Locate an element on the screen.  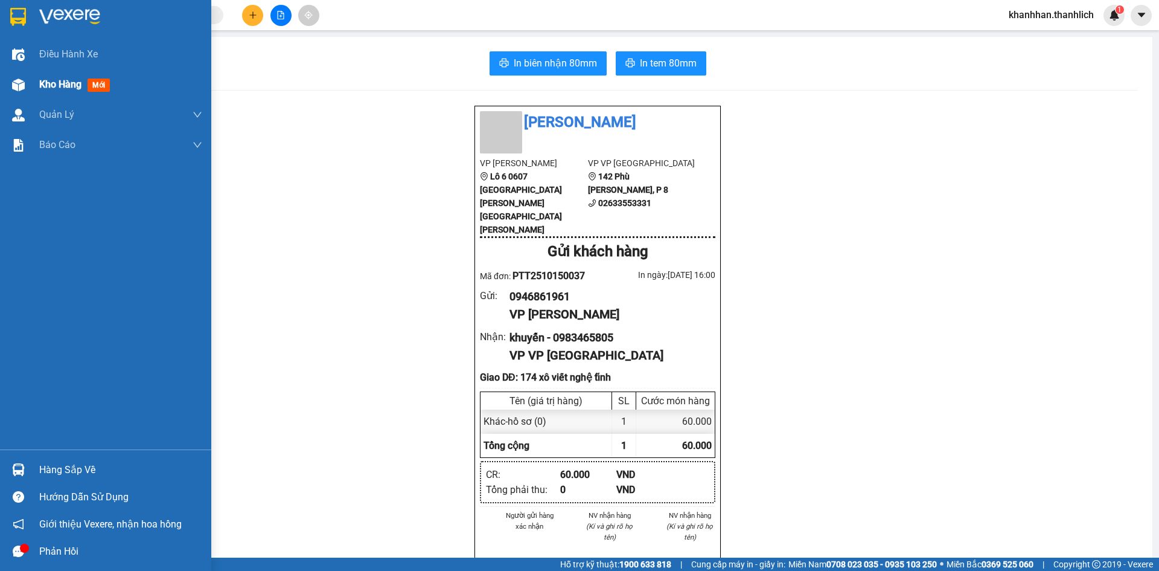
span: caret-down is located at coordinates (1142, 15).